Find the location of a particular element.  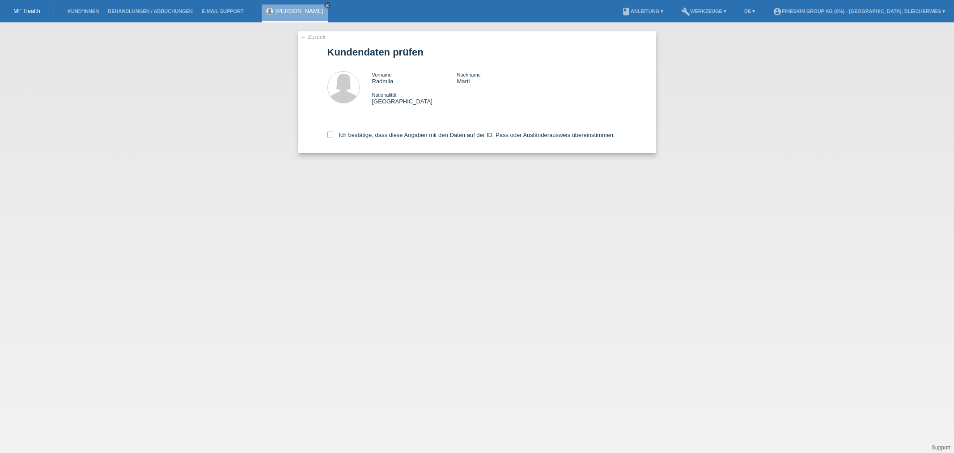

i: account_circle is located at coordinates (778, 12).